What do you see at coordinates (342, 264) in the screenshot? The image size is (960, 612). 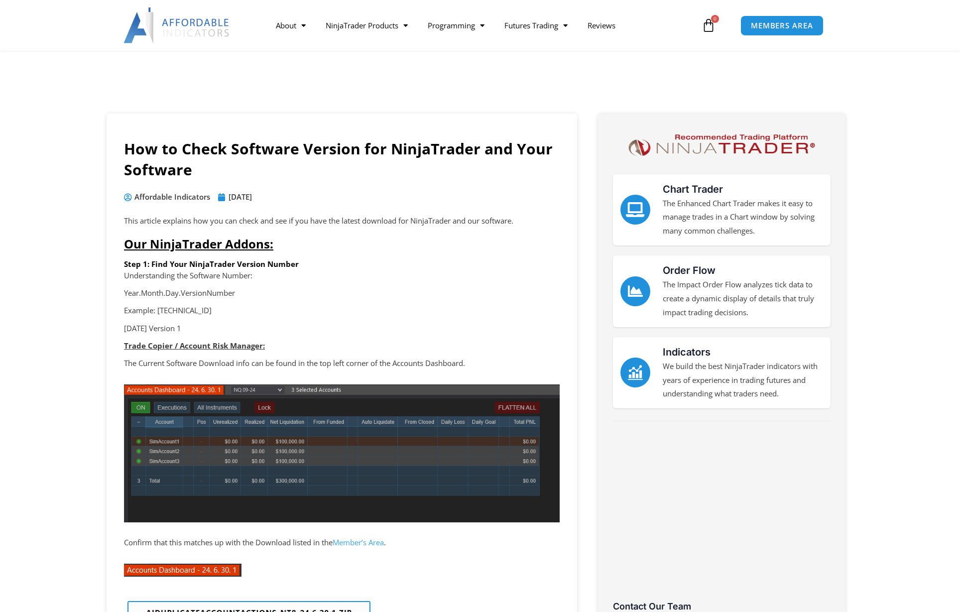 I see `h6: Step 1: Find Your NinjaTrader Version Number` at bounding box center [342, 264].